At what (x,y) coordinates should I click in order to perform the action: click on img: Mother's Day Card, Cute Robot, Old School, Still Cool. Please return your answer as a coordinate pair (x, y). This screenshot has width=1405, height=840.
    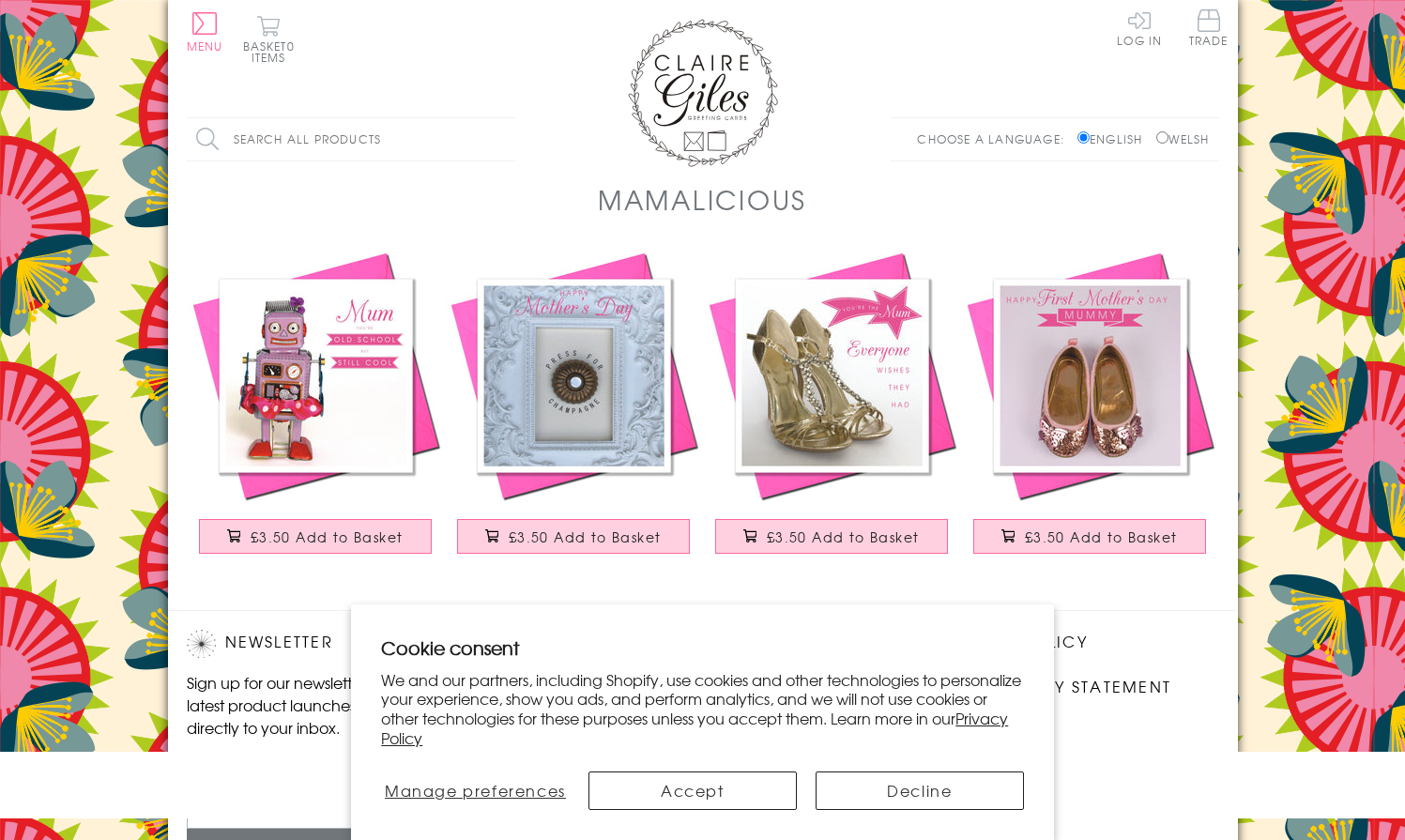
    Looking at the image, I should click on (315, 375).